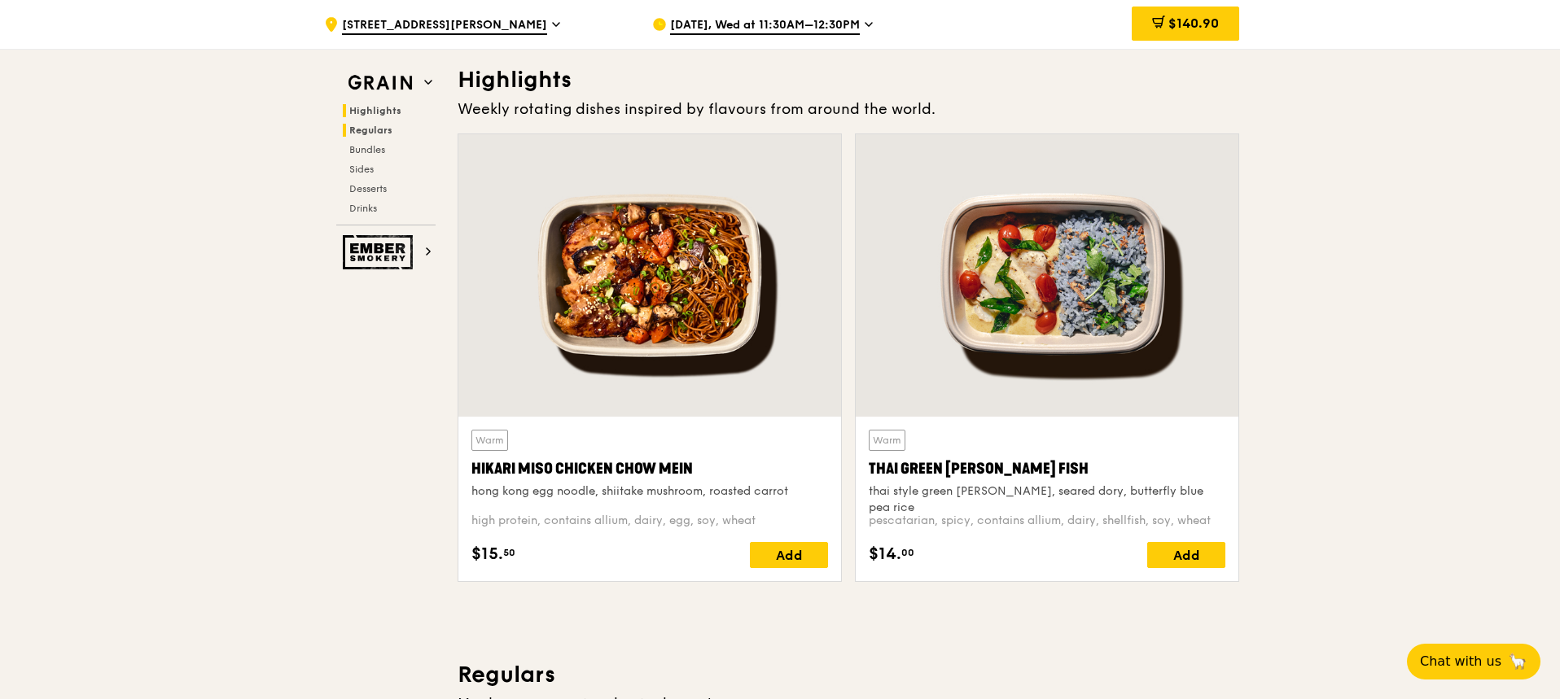 The width and height of the screenshot is (1560, 699). Describe the element at coordinates (1473, 662) in the screenshot. I see `button: Chat with us🦙` at that location.